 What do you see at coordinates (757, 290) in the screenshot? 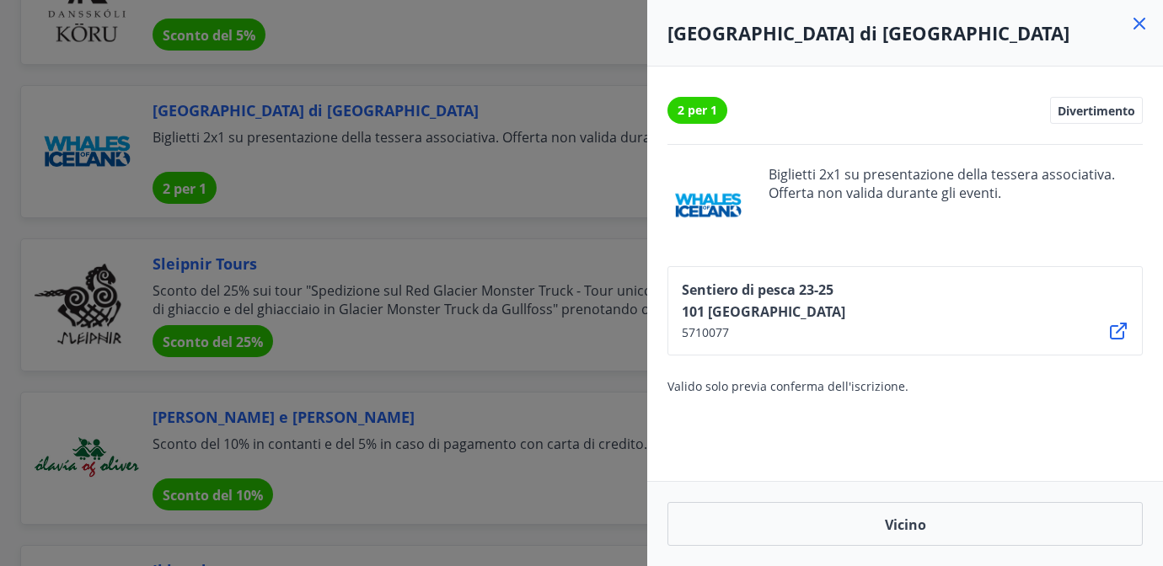
I see `font: Sentiero di pesca 23-25` at bounding box center [757, 290].